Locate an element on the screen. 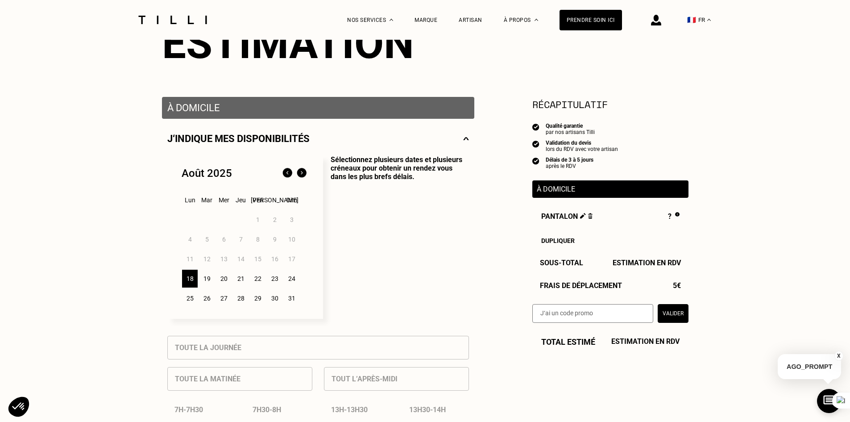  button: X is located at coordinates (839, 356).